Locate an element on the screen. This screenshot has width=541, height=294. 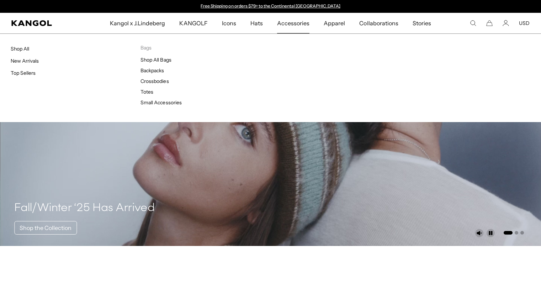
a: New Arrivals is located at coordinates (25, 61).